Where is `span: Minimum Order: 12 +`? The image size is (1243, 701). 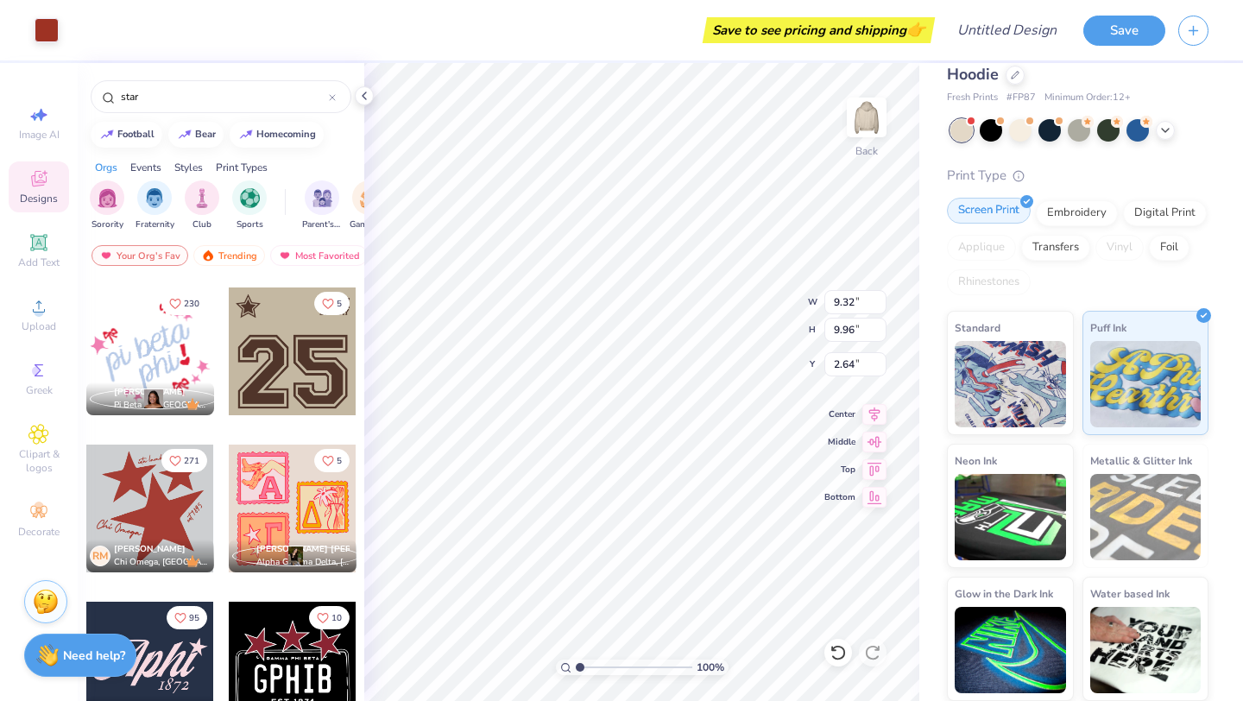
span: Minimum Order: 12 + is located at coordinates (1088, 98).